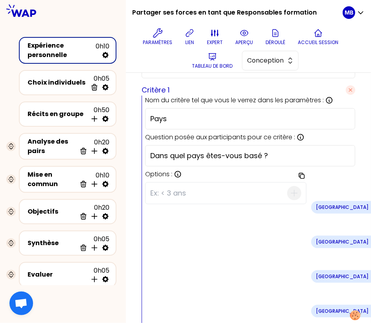  What do you see at coordinates (220, 137) in the screenshot?
I see `p: Question posée aux participants pour ce critère :` at bounding box center [220, 137].